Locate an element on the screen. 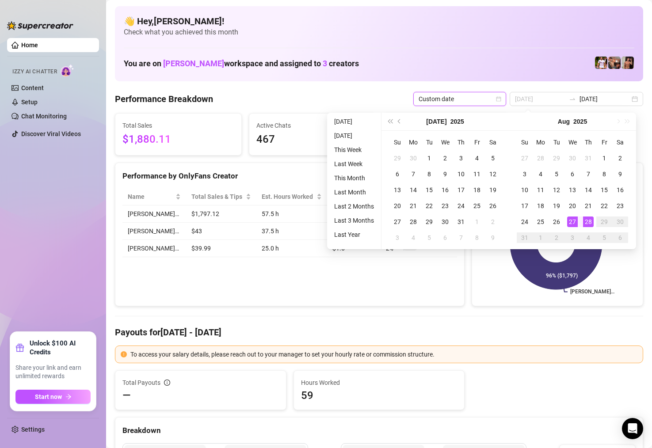 The height and width of the screenshot is (448, 652). td: 2025-07-13 is located at coordinates (398, 190).